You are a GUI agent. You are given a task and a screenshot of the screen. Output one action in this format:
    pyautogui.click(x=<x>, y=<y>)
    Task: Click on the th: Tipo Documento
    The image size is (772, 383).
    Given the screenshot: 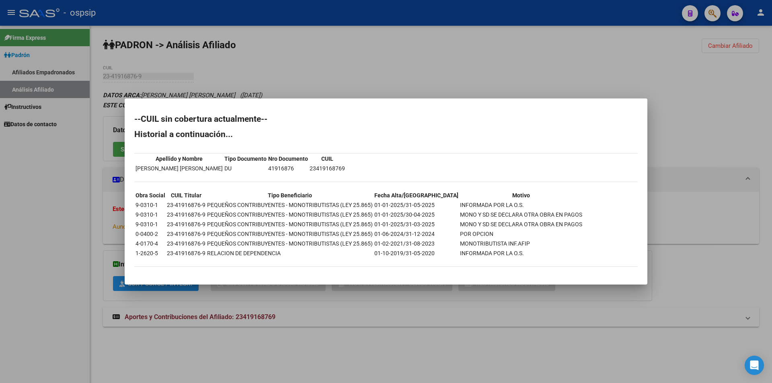 What is the action you would take?
    pyautogui.click(x=245, y=159)
    